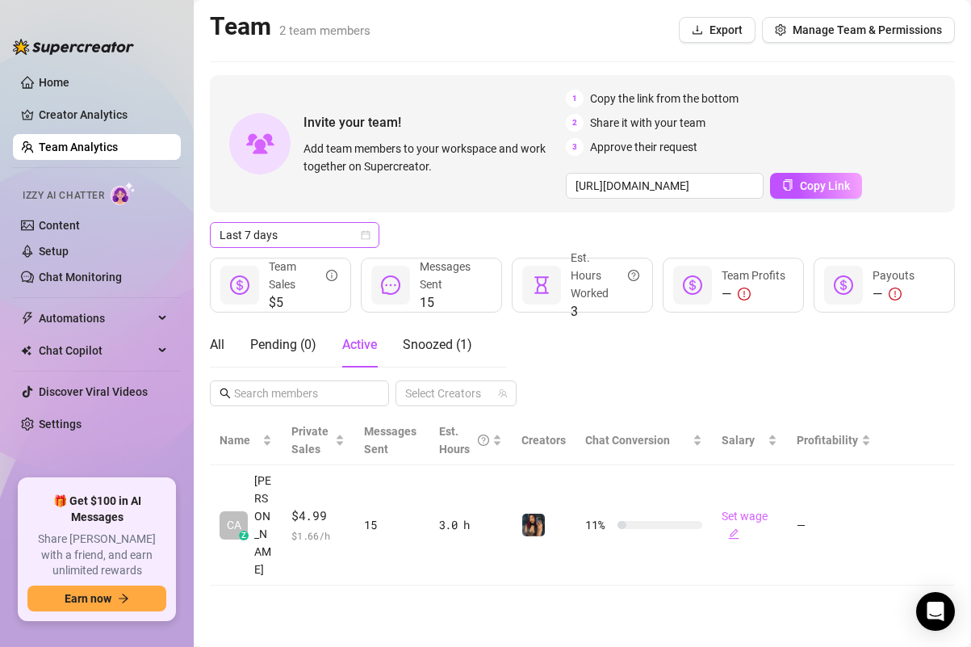 The width and height of the screenshot is (971, 647). I want to click on div: Est. Hours, so click(464, 440).